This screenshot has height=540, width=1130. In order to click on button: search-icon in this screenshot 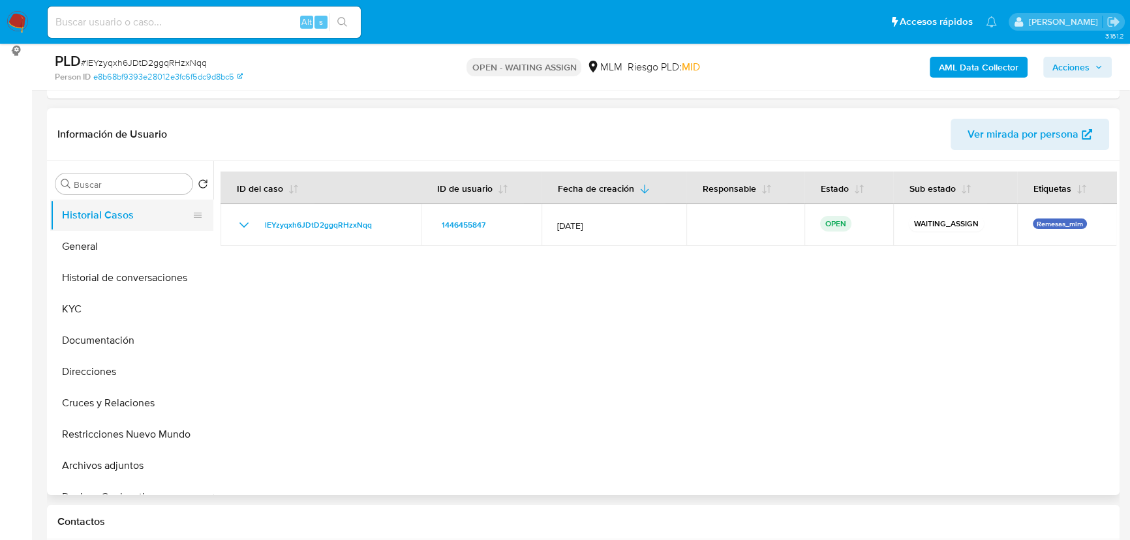, I will do `click(342, 22)`.